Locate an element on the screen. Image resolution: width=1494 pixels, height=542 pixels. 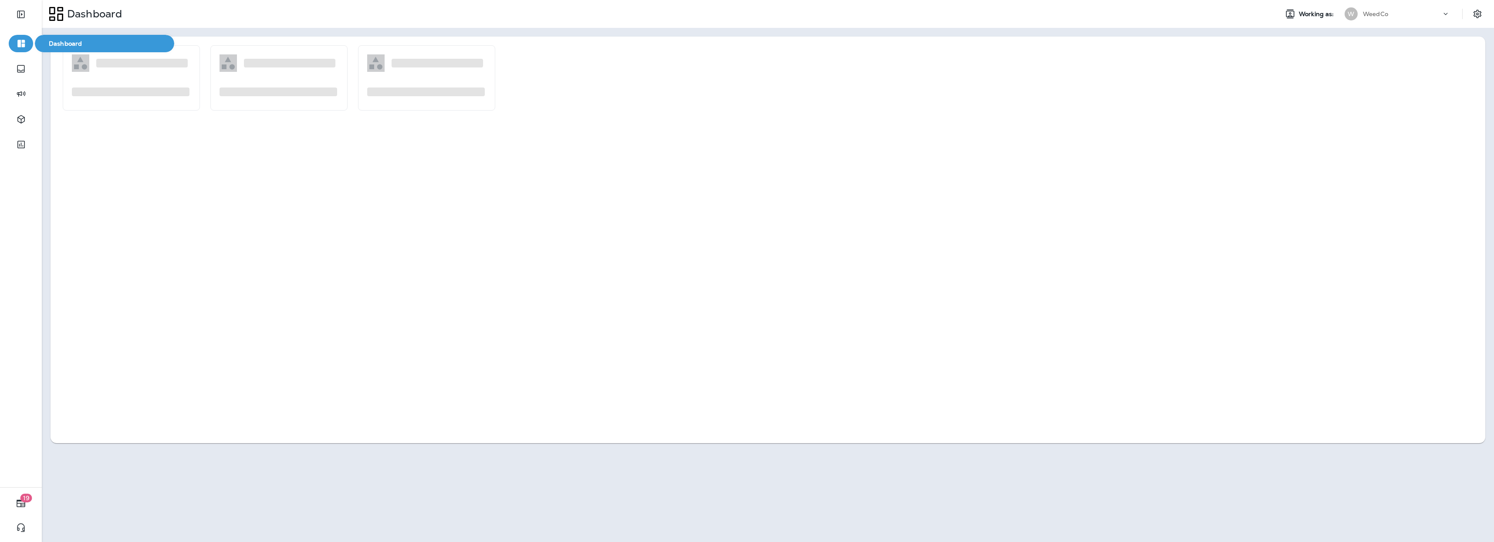
button: Expand Sidebar is located at coordinates (21, 14).